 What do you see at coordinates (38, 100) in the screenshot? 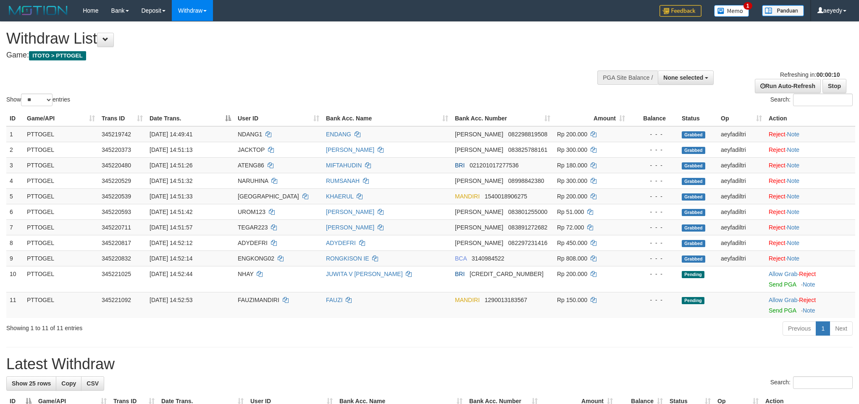
I see `label: Show entries` at bounding box center [38, 100].